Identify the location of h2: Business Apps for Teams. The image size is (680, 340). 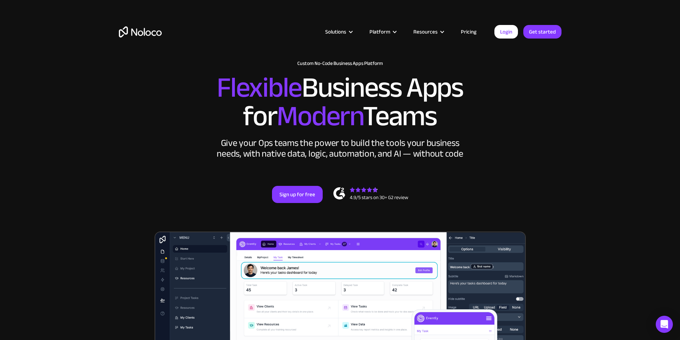
(340, 102).